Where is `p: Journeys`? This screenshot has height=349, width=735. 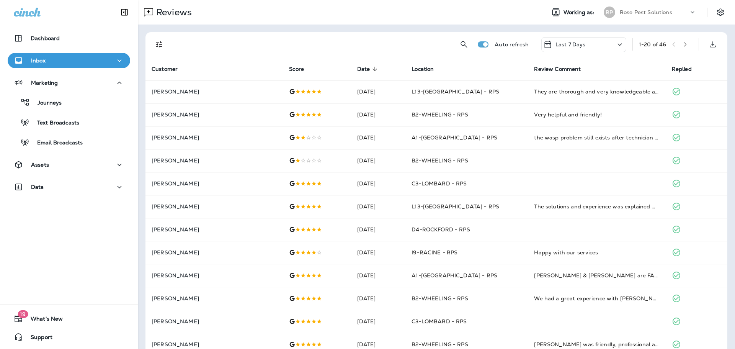 p: Journeys is located at coordinates (46, 103).